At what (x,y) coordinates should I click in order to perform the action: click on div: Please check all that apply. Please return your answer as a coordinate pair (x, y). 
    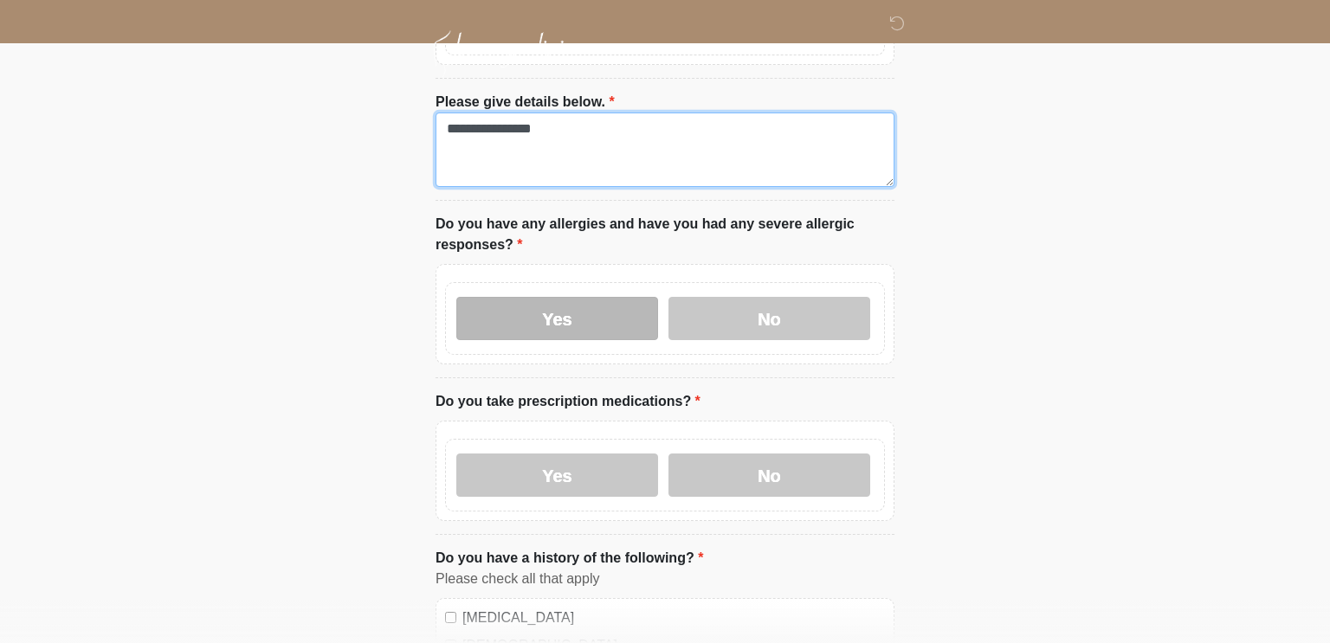
    Looking at the image, I should click on (665, 579).